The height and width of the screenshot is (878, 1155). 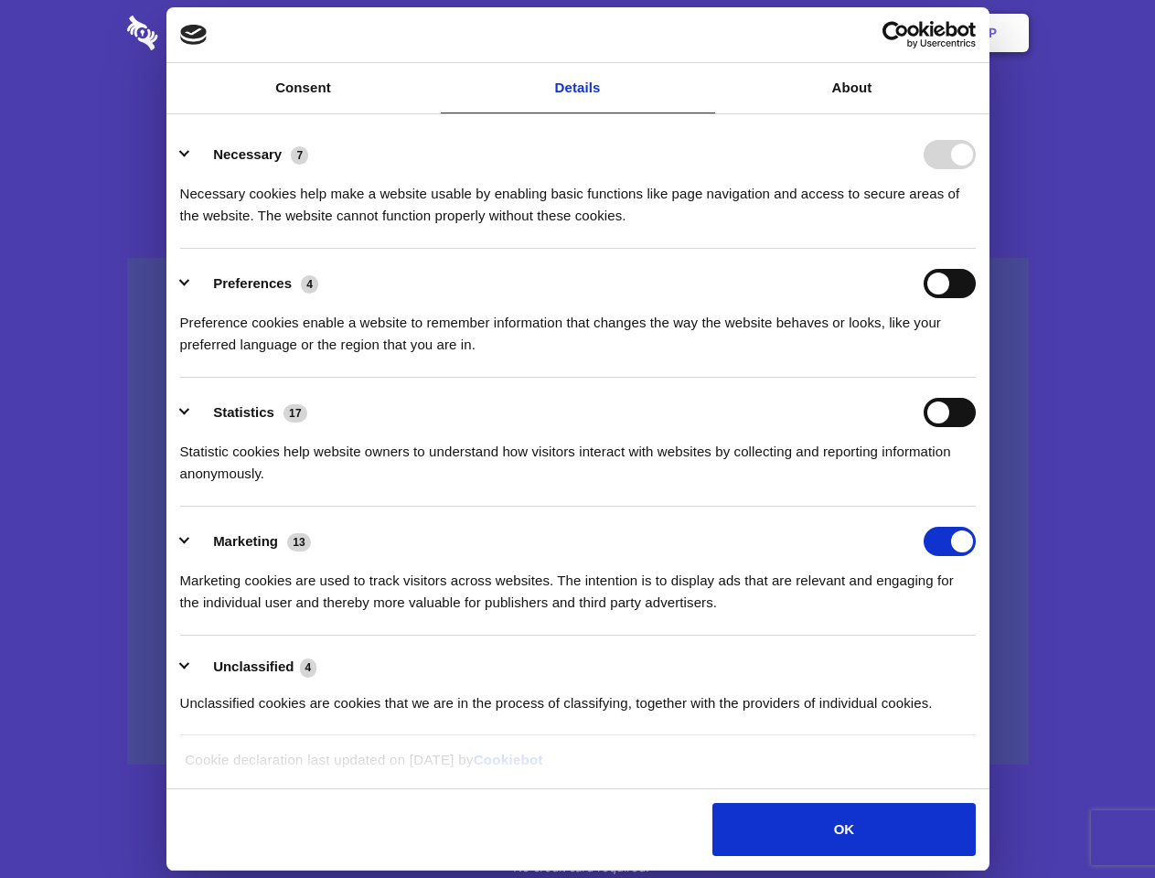 What do you see at coordinates (255, 283) in the screenshot?
I see `button: Preferences (4)` at bounding box center [255, 283].